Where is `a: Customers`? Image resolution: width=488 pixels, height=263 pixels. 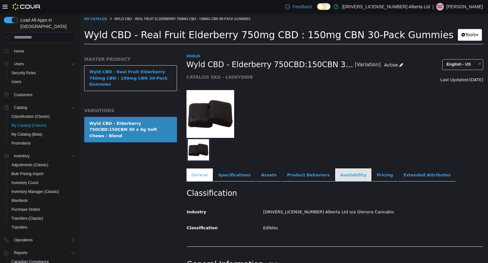
a: Customers is located at coordinates (23, 95).